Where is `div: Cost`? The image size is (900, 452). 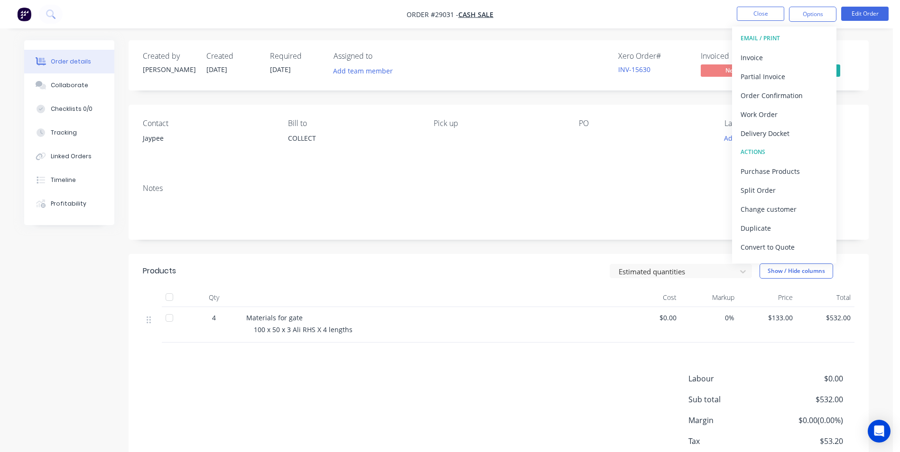
div: Cost is located at coordinates (651, 298).